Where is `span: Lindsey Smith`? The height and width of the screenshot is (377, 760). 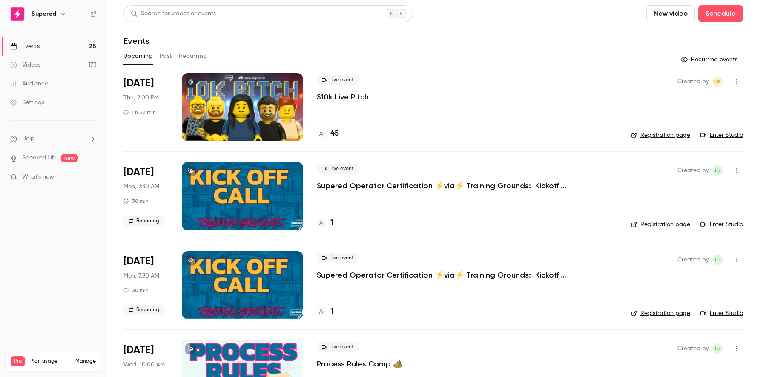
span: Lindsey Smith is located at coordinates (717, 82).